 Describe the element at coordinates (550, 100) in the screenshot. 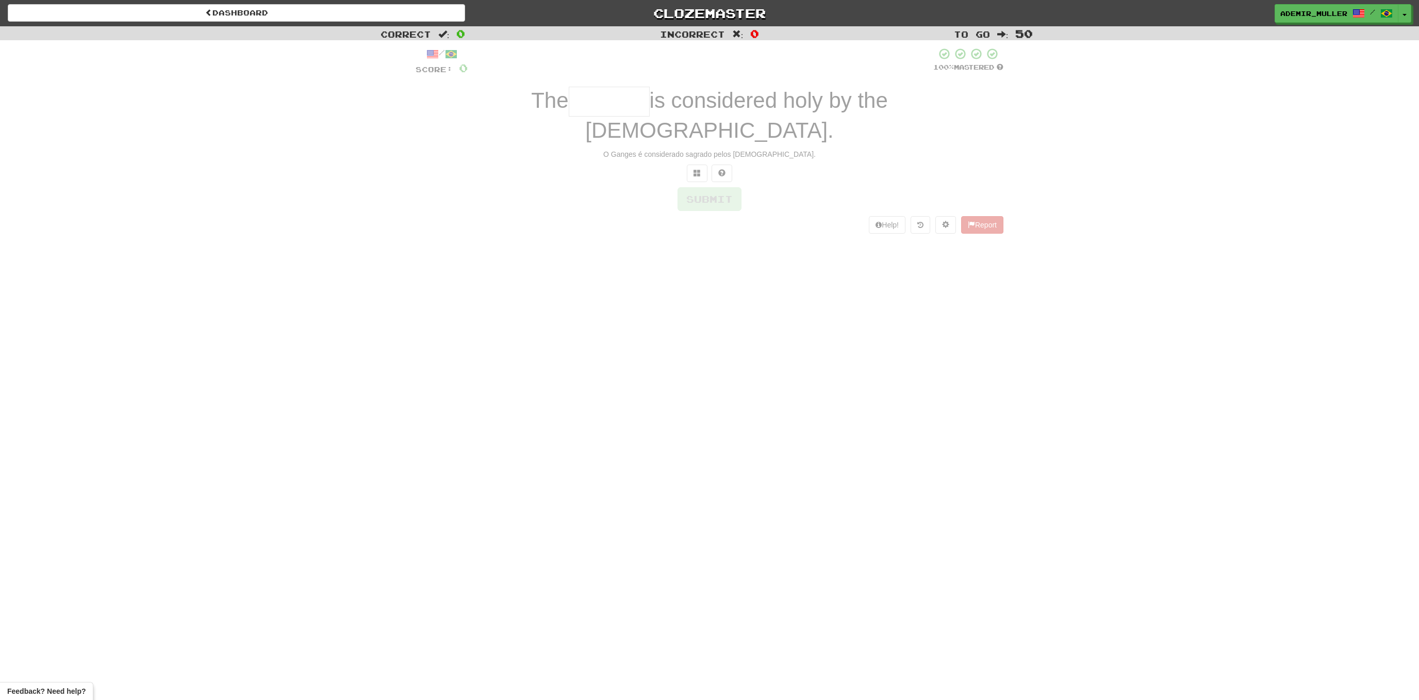

I see `span: The` at that location.